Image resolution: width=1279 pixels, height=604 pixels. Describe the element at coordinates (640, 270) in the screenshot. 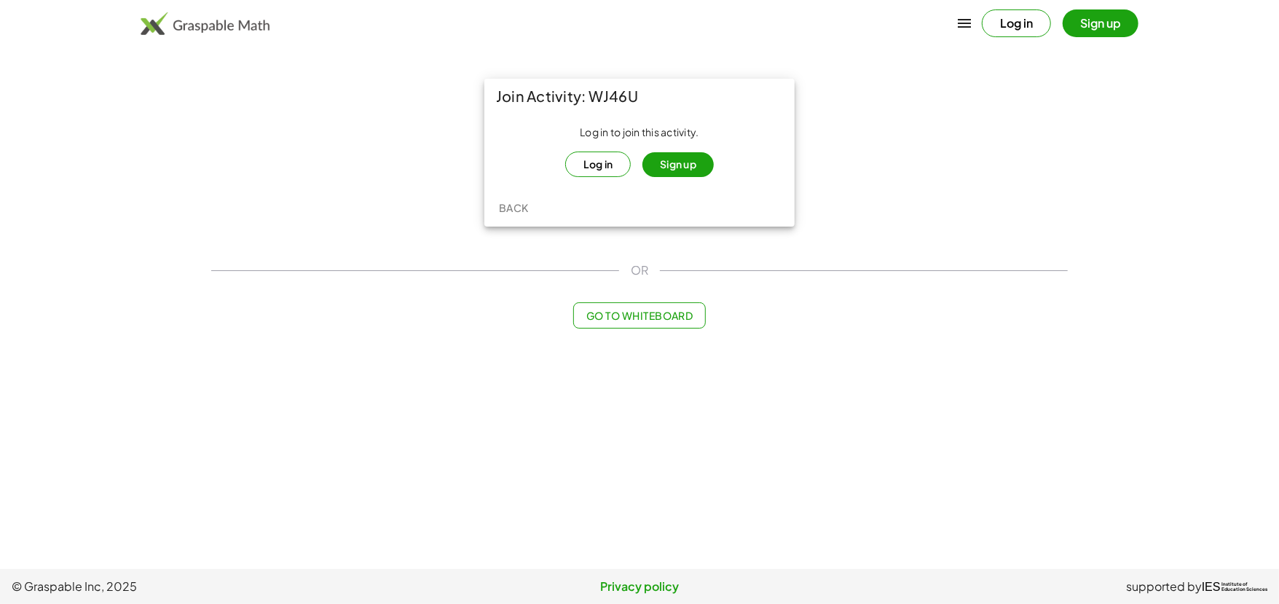

I see `span: OR` at that location.